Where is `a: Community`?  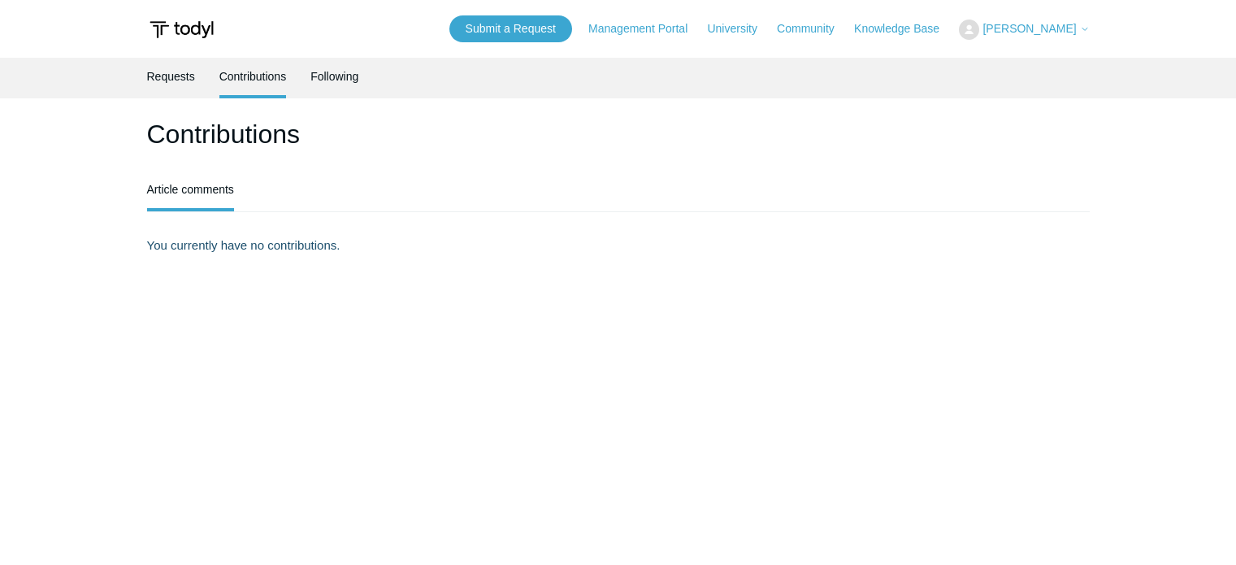 a: Community is located at coordinates (814, 28).